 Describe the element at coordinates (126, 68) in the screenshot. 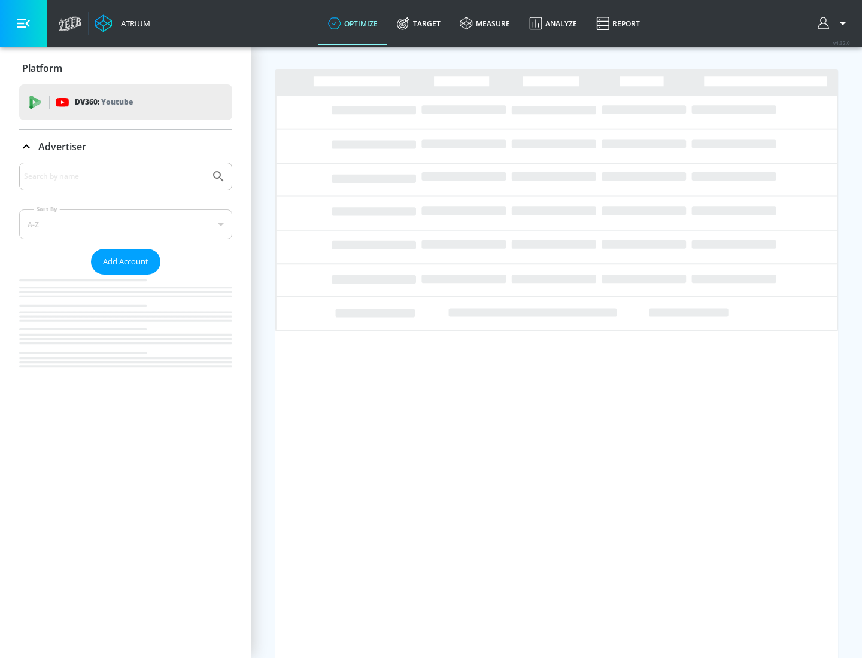

I see `div: Platform` at that location.